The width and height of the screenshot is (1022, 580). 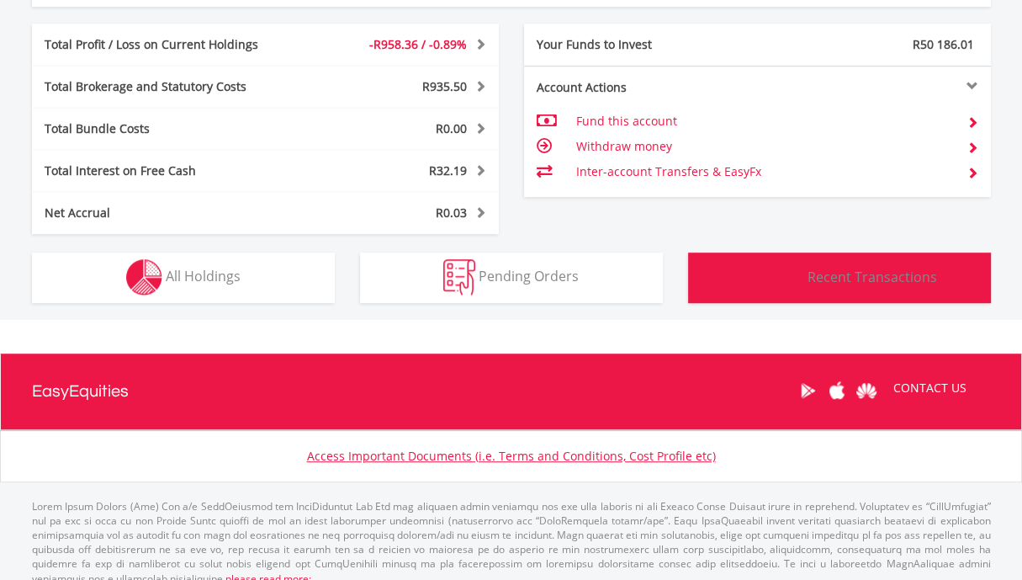 What do you see at coordinates (418, 44) in the screenshot?
I see `span: -R958.36 / -0.89%` at bounding box center [418, 44].